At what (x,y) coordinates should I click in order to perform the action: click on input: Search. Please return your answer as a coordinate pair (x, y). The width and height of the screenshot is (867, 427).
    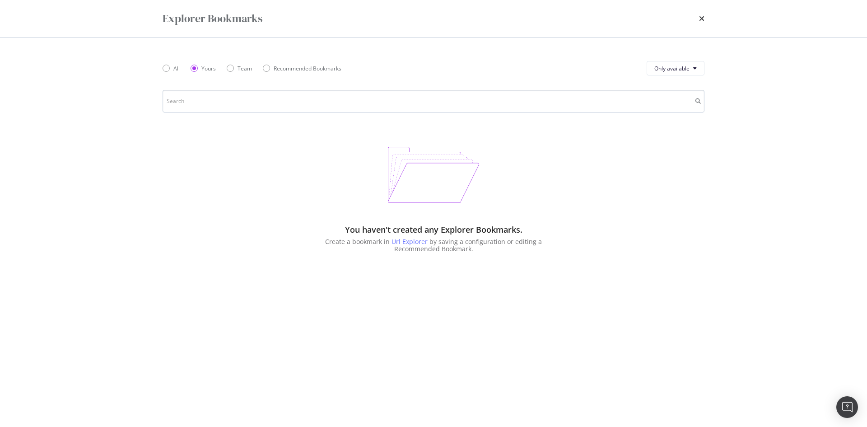
    Looking at the image, I should click on (433, 101).